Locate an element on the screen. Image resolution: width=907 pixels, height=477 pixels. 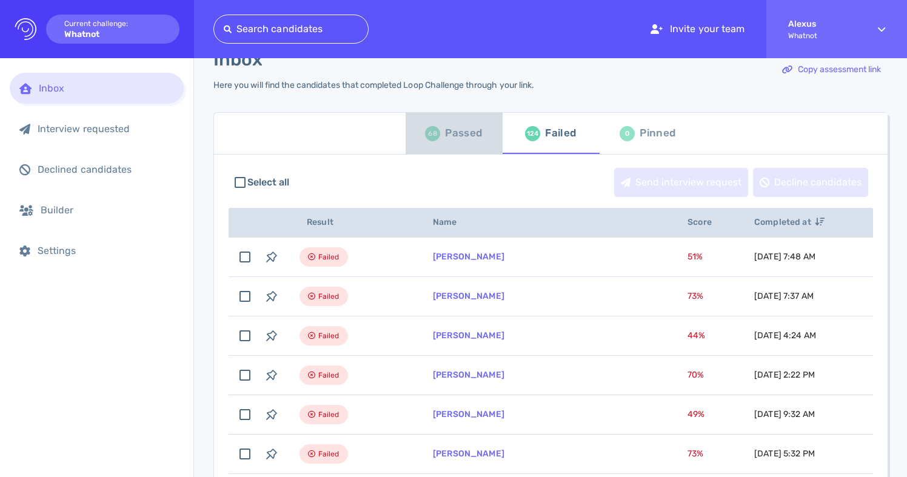
div: 68 is located at coordinates (432, 133).